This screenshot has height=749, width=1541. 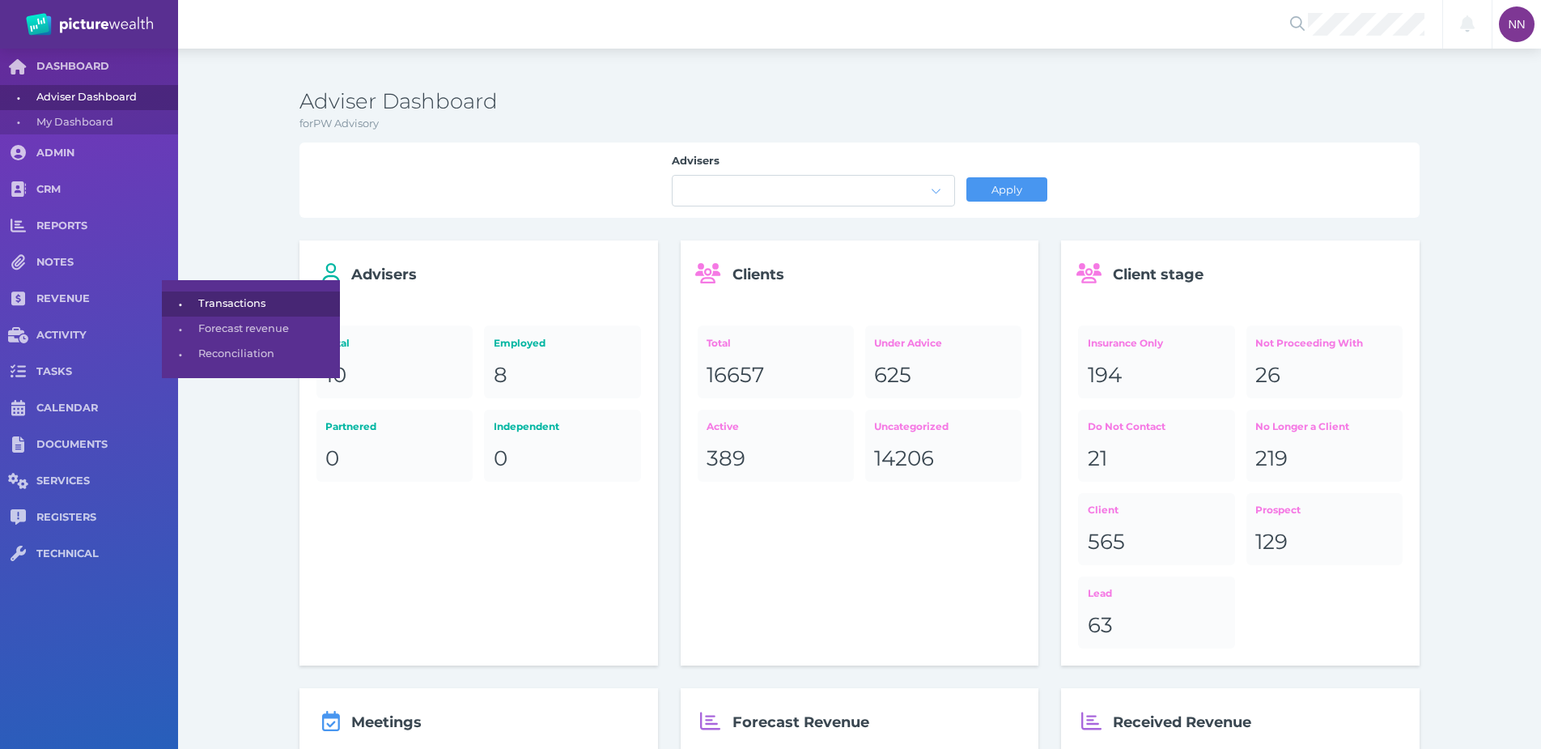 I want to click on div: Noah Nelson, so click(x=1517, y=24).